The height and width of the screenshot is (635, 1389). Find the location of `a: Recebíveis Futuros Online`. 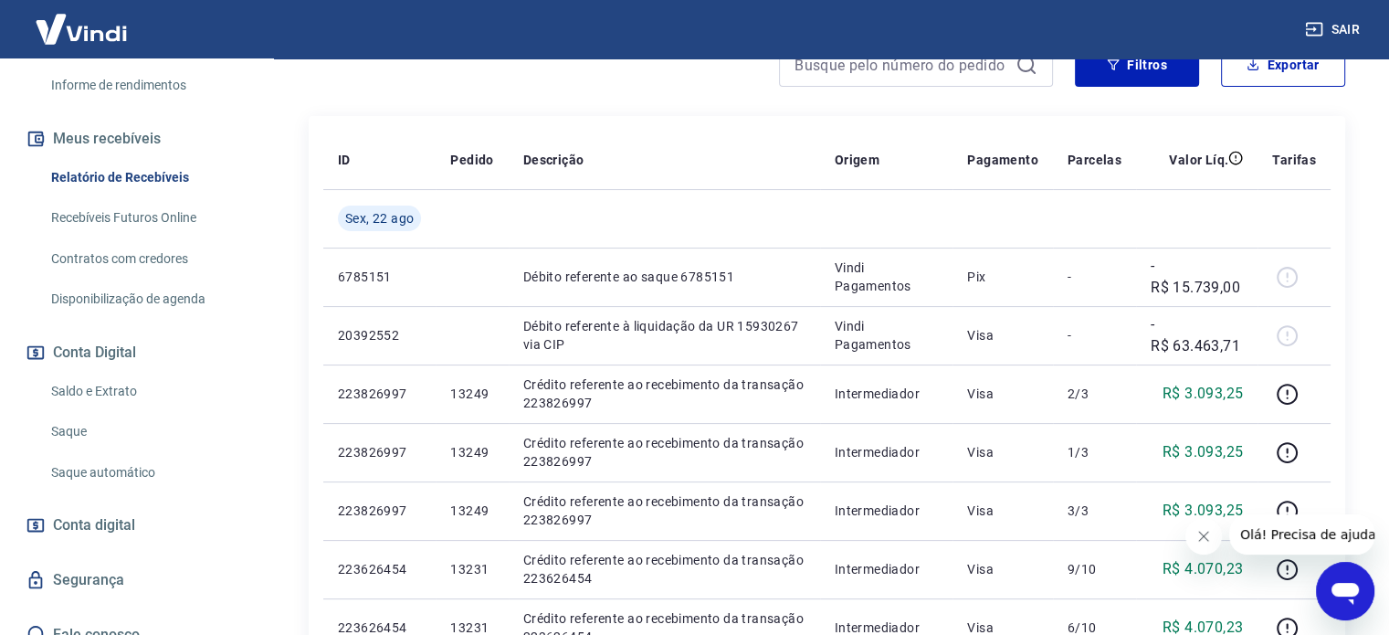

a: Recebíveis Futuros Online is located at coordinates (147, 217).